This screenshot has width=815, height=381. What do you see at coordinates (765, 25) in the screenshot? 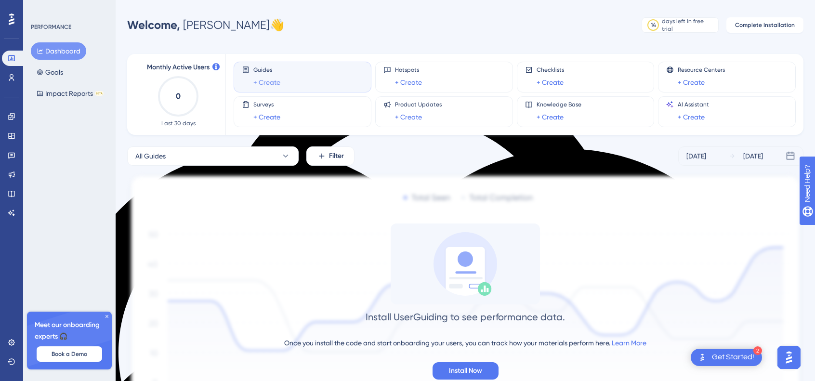
I see `span: Complete Installation` at bounding box center [765, 25].